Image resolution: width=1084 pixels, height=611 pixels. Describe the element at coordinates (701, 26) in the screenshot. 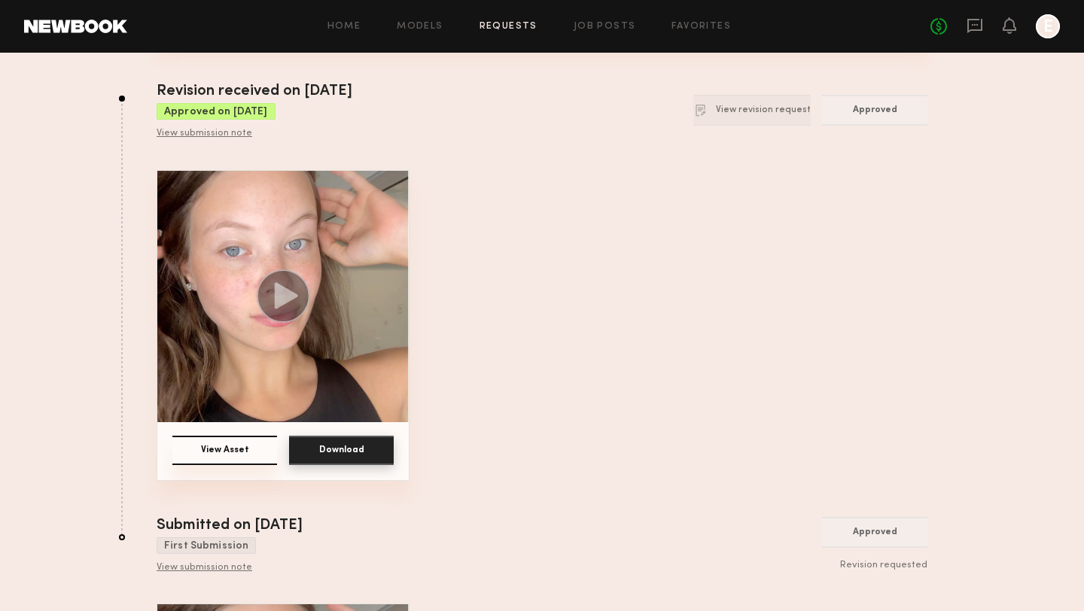

I see `a: Favorites` at that location.